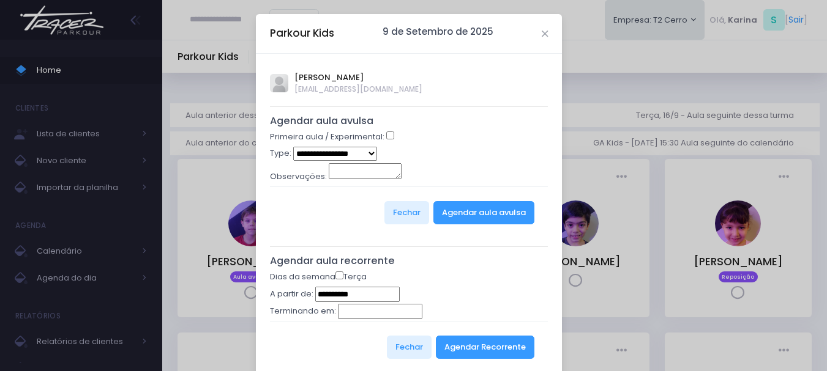 The image size is (827, 371). Describe the element at coordinates (409, 121) in the screenshot. I see `h5: Agendar aula avulsa` at that location.